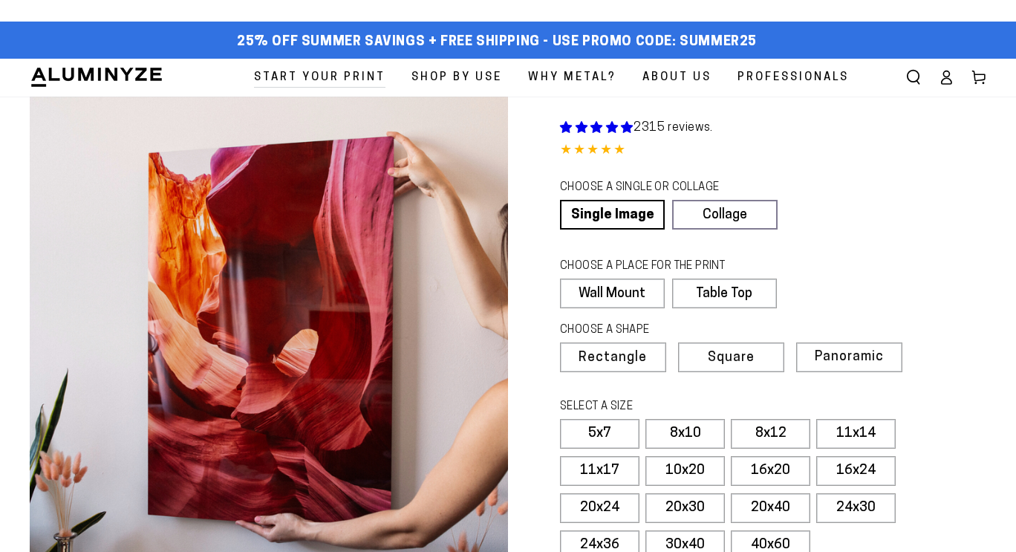 The image size is (1016, 552). I want to click on span: Why Metal?, so click(572, 77).